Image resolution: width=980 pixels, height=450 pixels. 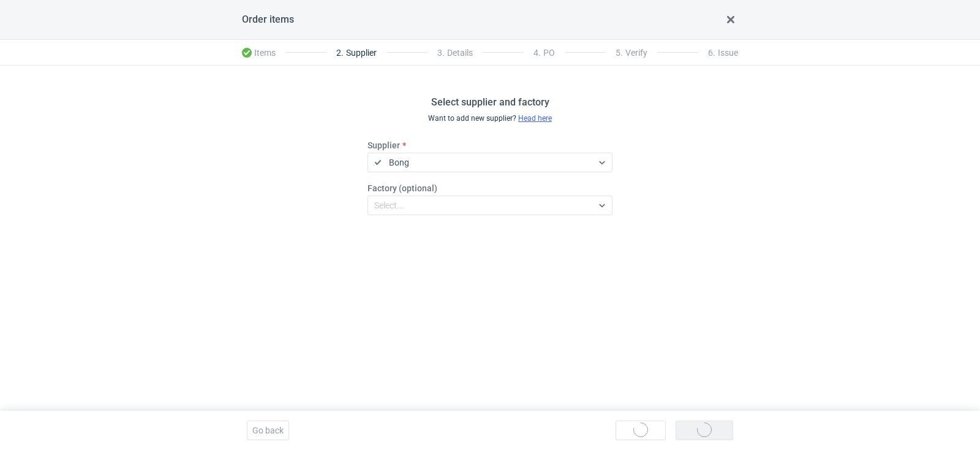 I want to click on span: 6 ., so click(x=712, y=53).